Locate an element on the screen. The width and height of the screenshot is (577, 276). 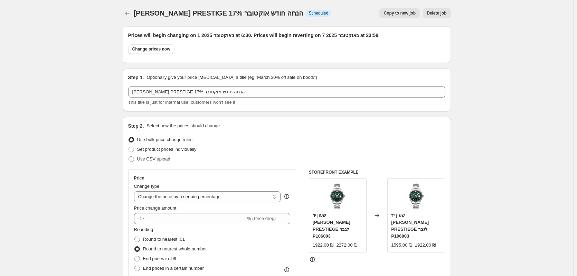
h2: Prices will begin changing on 1 באוקטובר 2025 at 6:30. Prices will begin reverting on 7 באוקטובר ... is located at coordinates (287, 35).